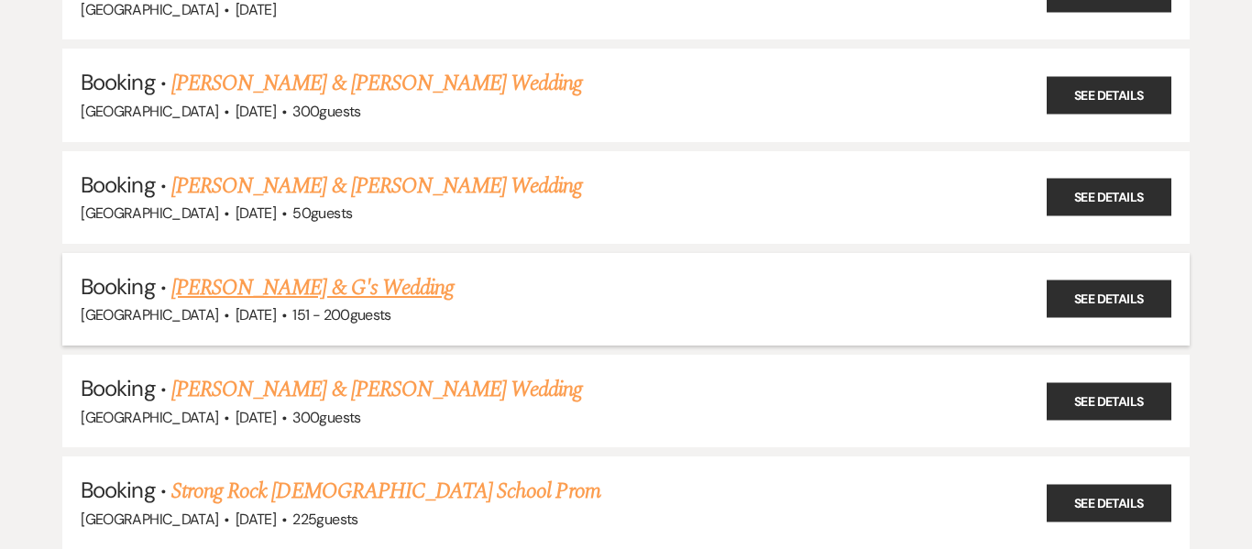 This screenshot has height=549, width=1252. Describe the element at coordinates (324, 519) in the screenshot. I see `span: 225 guests` at that location.